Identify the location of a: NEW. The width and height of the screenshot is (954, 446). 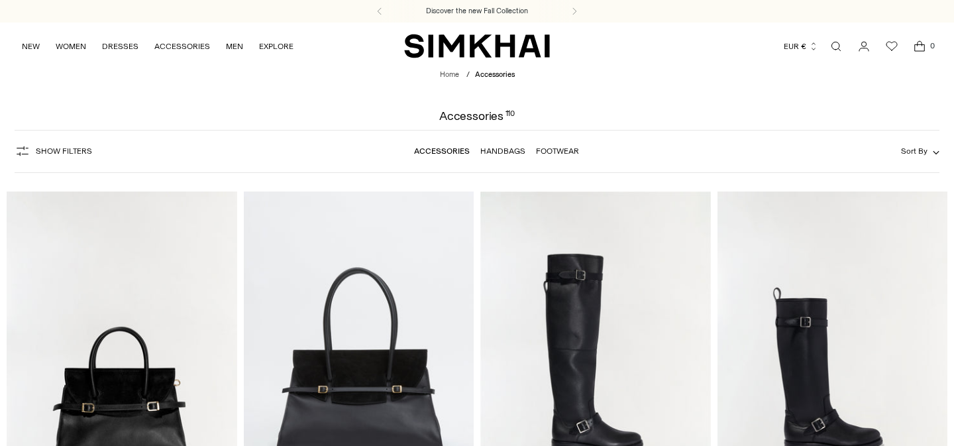
(30, 46).